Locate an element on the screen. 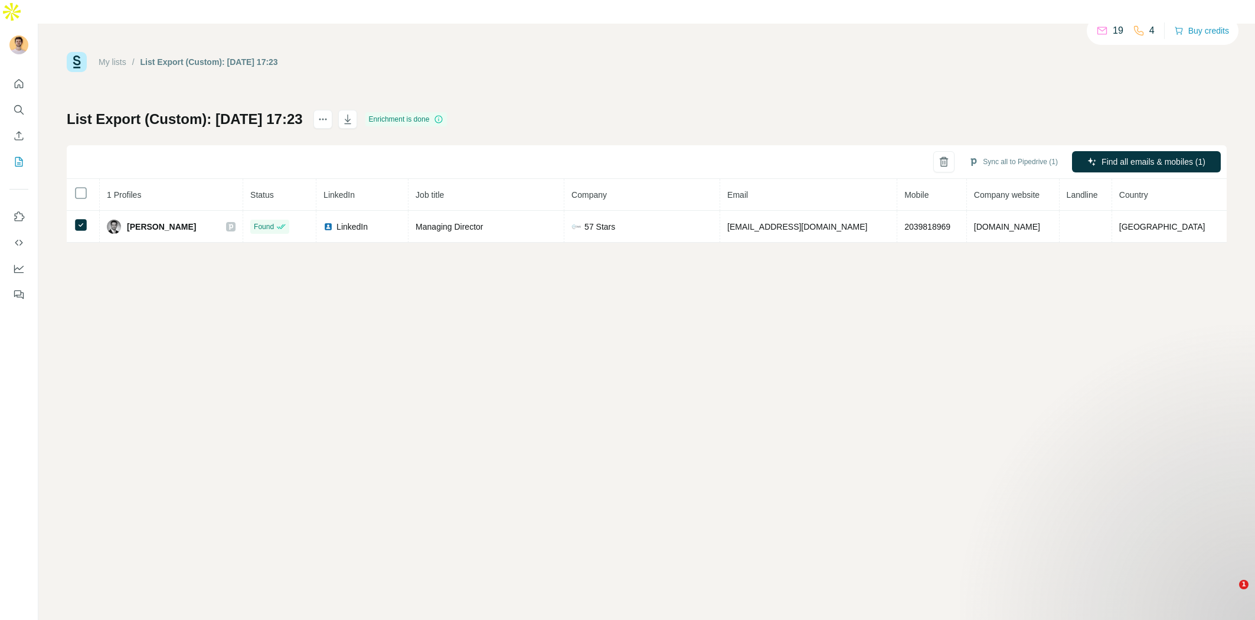 This screenshot has width=1255, height=620. span: 57 Stars is located at coordinates (600, 227).